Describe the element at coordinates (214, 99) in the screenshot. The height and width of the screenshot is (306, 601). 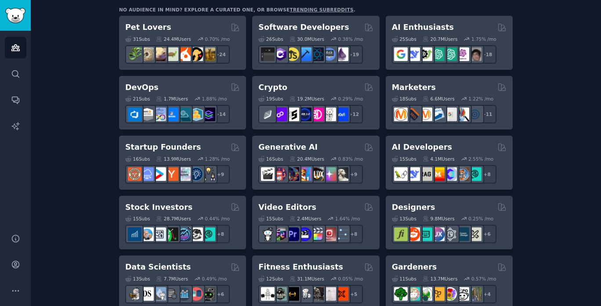
I see `div: 1.88 % /mo` at that location.